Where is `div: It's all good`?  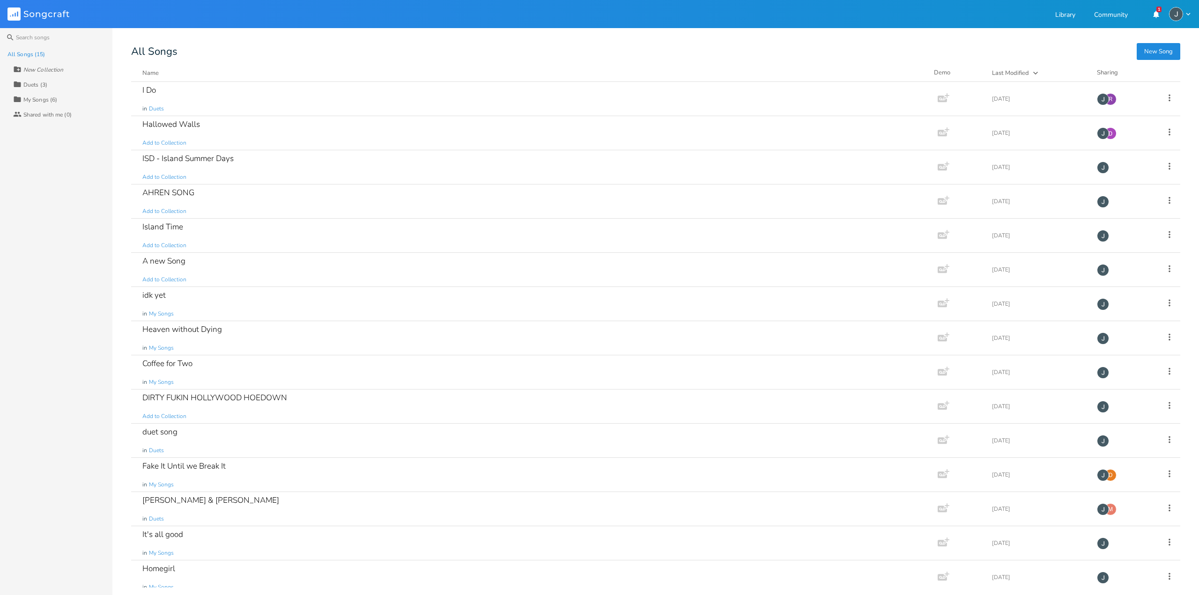 div: It's all good is located at coordinates (162, 534).